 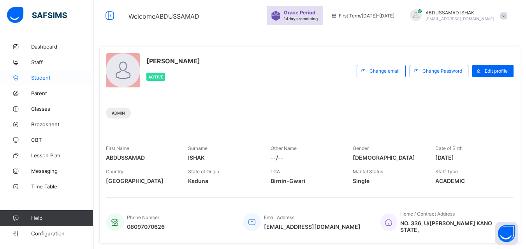 I want to click on span: Staff, so click(x=62, y=62).